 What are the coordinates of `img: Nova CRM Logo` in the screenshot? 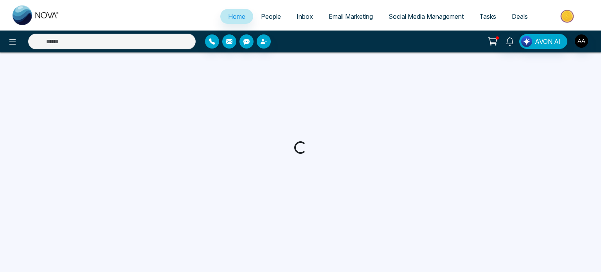 It's located at (36, 15).